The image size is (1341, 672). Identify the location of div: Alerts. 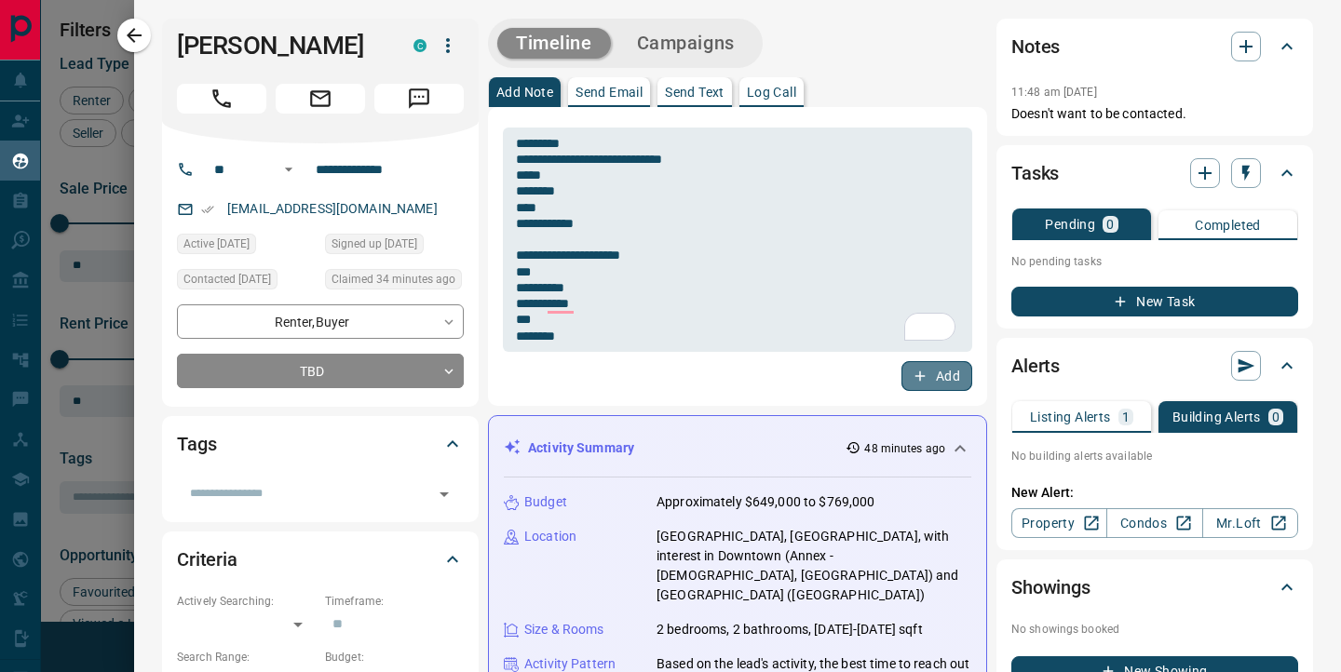
(1154, 366).